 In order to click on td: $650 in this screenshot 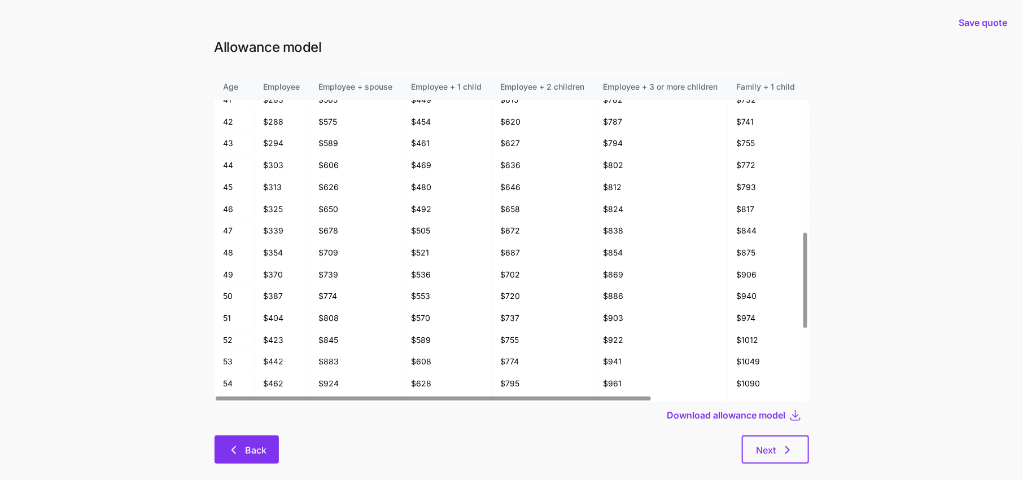, I will do `click(356, 209)`.